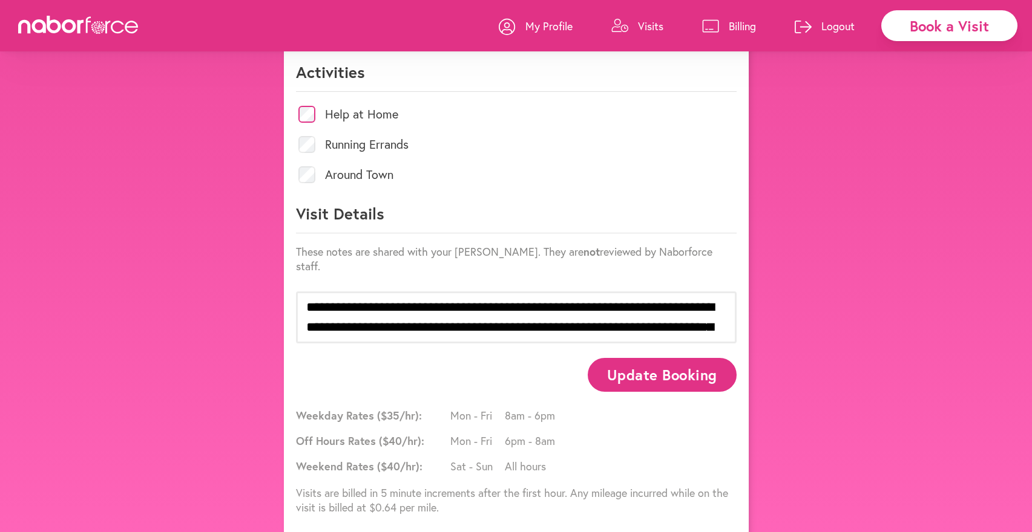 The height and width of the screenshot is (532, 1032). Describe the element at coordinates (532, 466) in the screenshot. I see `span: All hours` at that location.